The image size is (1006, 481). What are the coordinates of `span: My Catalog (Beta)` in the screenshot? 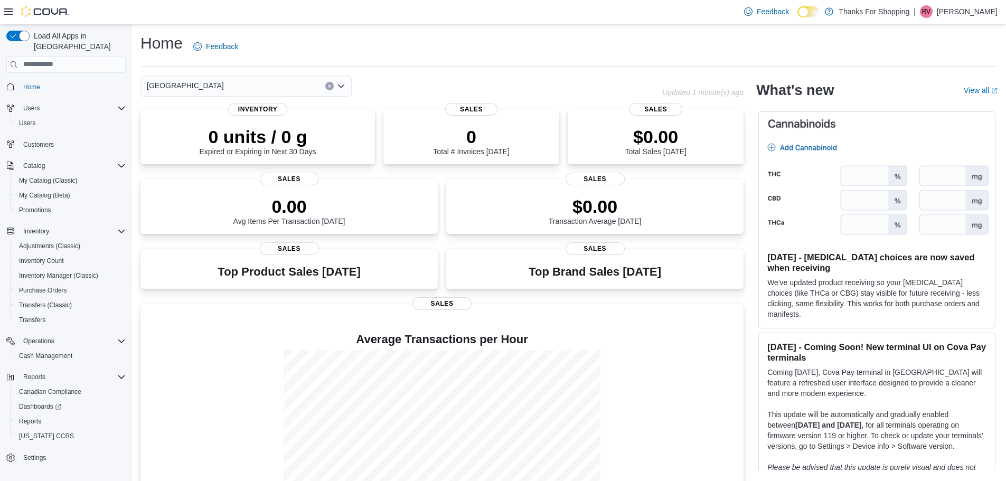 It's located at (44, 195).